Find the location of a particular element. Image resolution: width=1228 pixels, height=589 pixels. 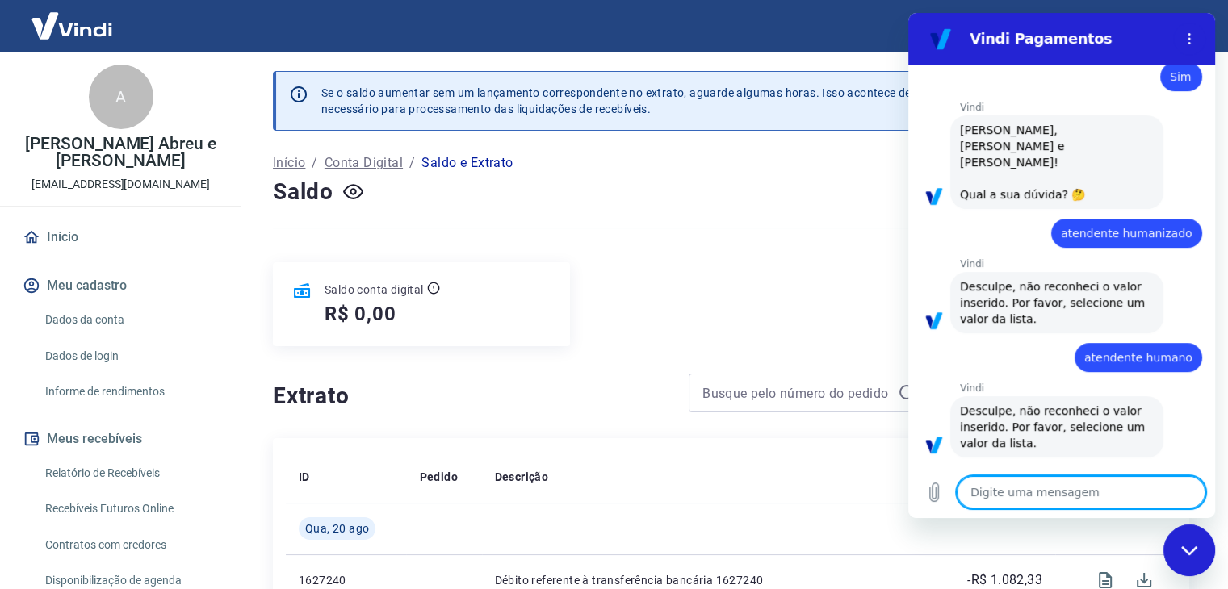

p: Saldo e Extrato is located at coordinates (467, 163).